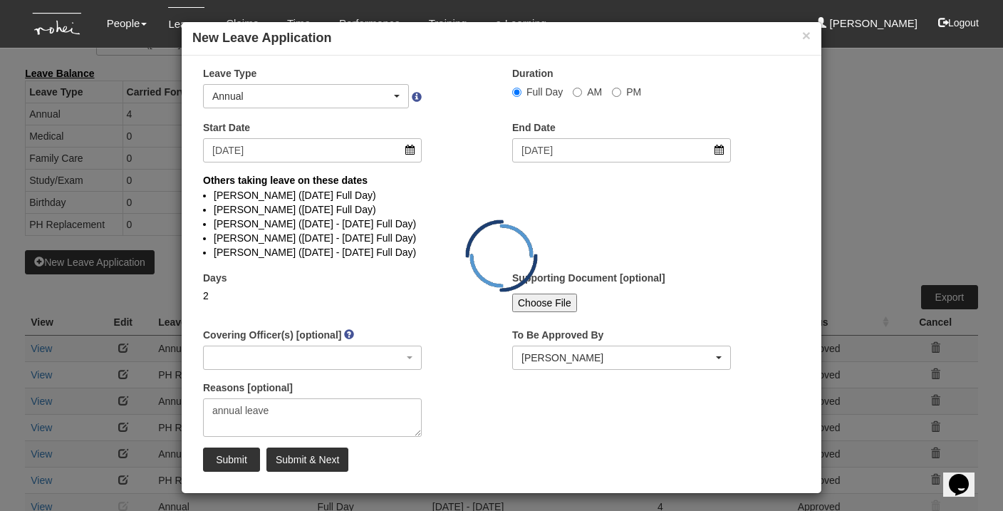  I want to click on input: Submit, so click(232, 460).